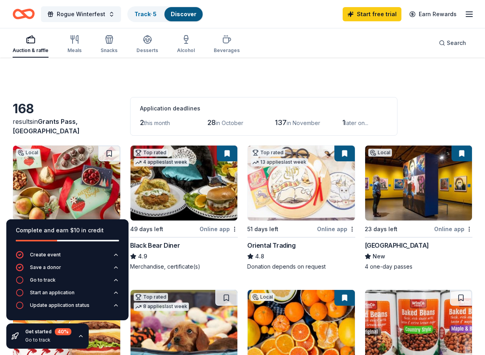  Describe the element at coordinates (109, 51) in the screenshot. I see `div: Snacks` at that location.